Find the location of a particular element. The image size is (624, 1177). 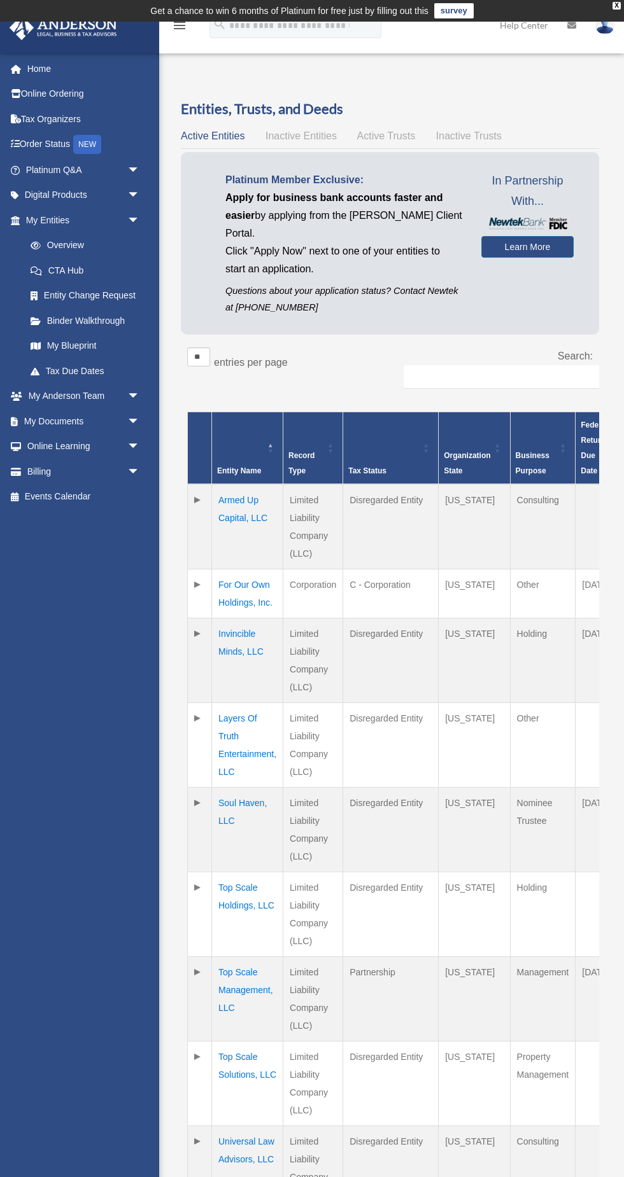

a: My Anderson Teamarrow_drop_down is located at coordinates (84, 396).